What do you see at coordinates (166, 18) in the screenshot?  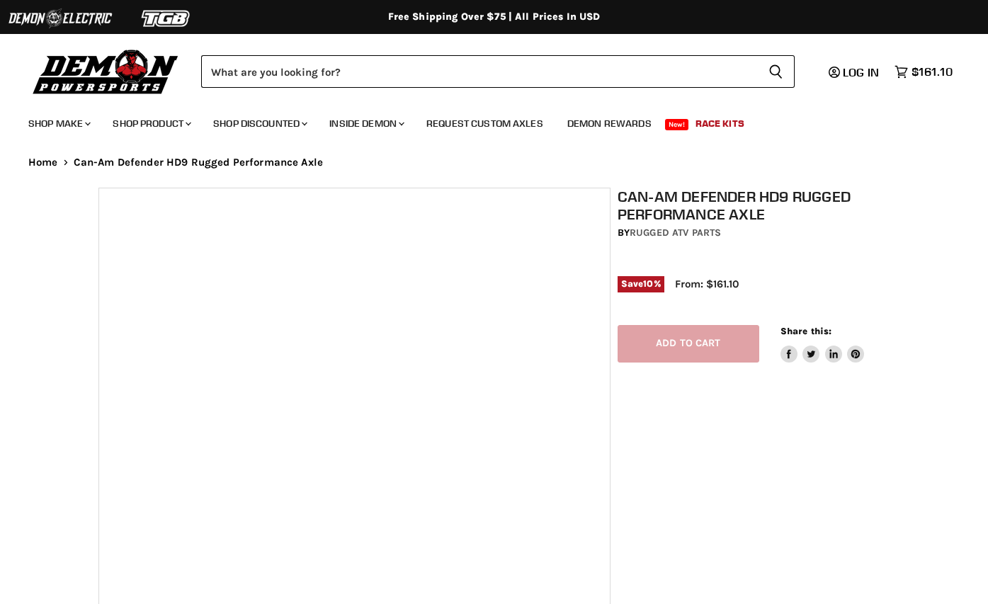 I see `img: TGB Logo 2` at bounding box center [166, 18].